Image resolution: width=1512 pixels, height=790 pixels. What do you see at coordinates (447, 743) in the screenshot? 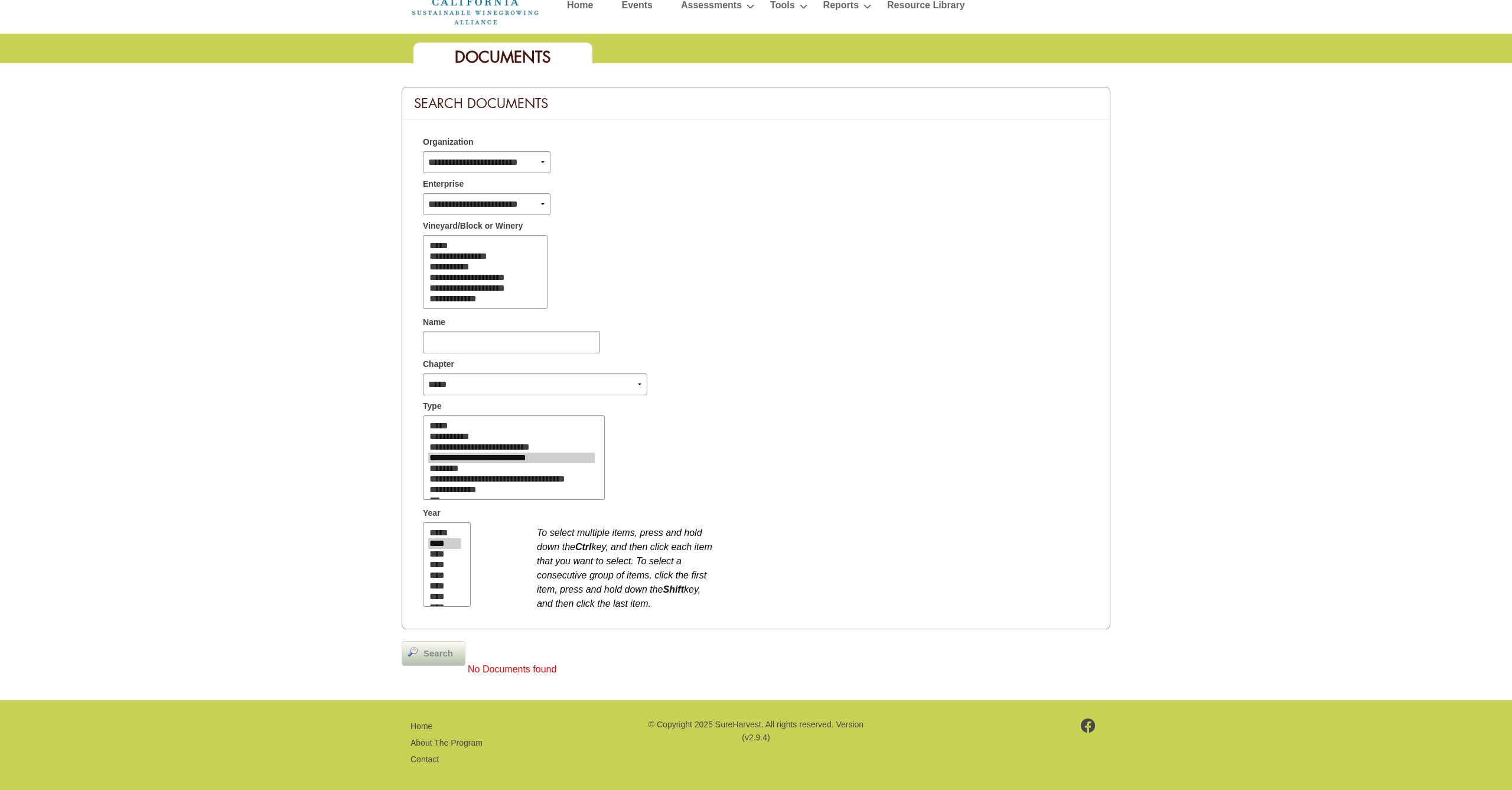
I see `a: About The Program` at bounding box center [447, 743].